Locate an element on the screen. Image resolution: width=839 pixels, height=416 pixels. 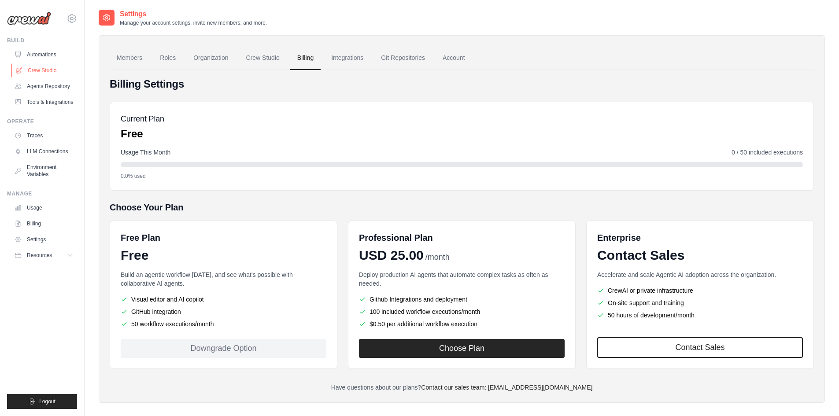
span: /month is located at coordinates (437, 257).